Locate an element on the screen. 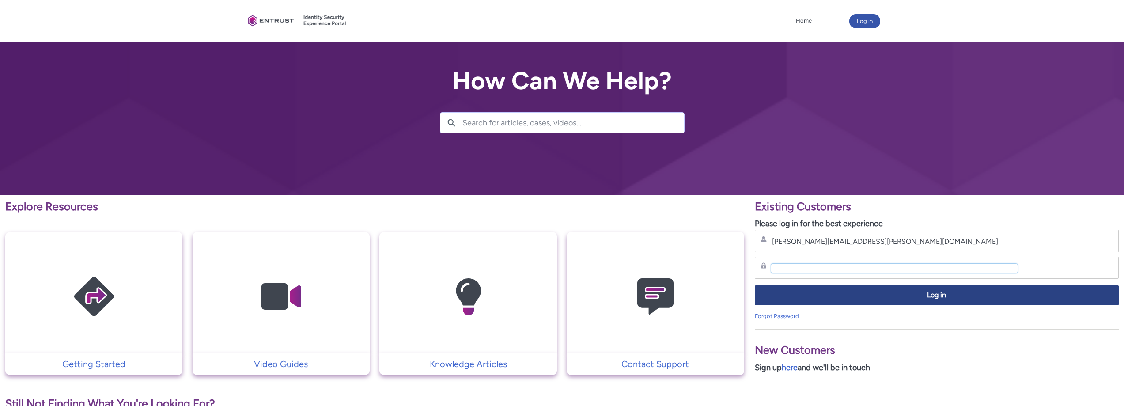  img: Getting Started is located at coordinates (94, 296).